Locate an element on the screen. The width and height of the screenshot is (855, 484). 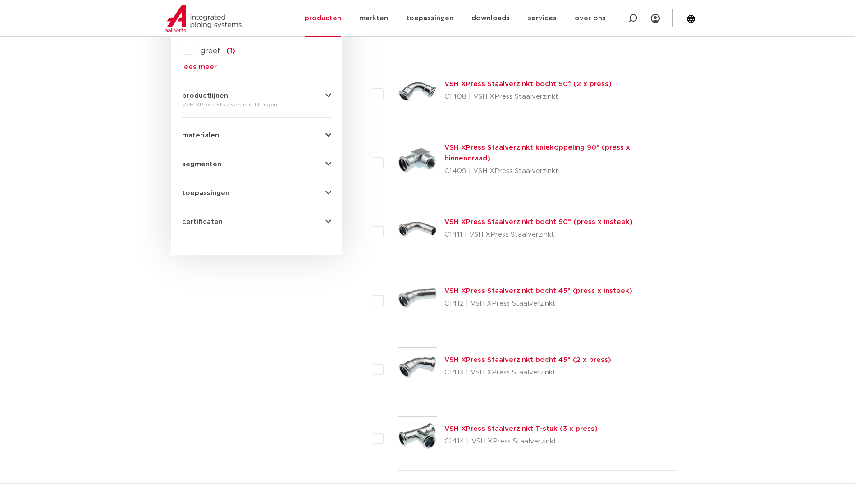
a: VSH XPress Staalverzinkt bocht 45° (2 x press) is located at coordinates (528, 360).